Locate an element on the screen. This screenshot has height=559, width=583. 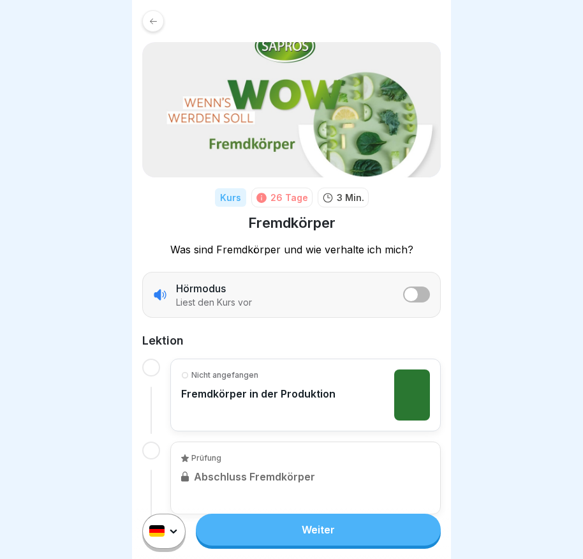
p: Was sind Fremdkörper und wie verhalte ich mich? is located at coordinates (291, 249).